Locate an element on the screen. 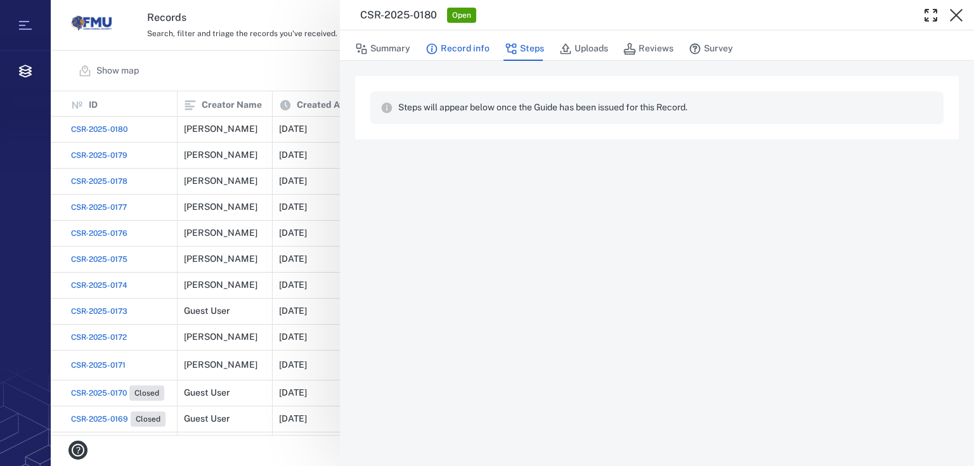  p: Steps will appear below once the Guide has been issued for this Record. is located at coordinates (543, 108).